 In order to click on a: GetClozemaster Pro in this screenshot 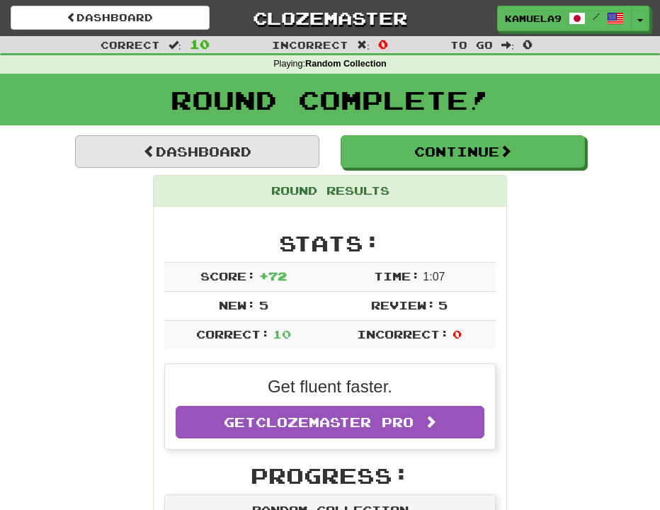, I will do `click(330, 422)`.